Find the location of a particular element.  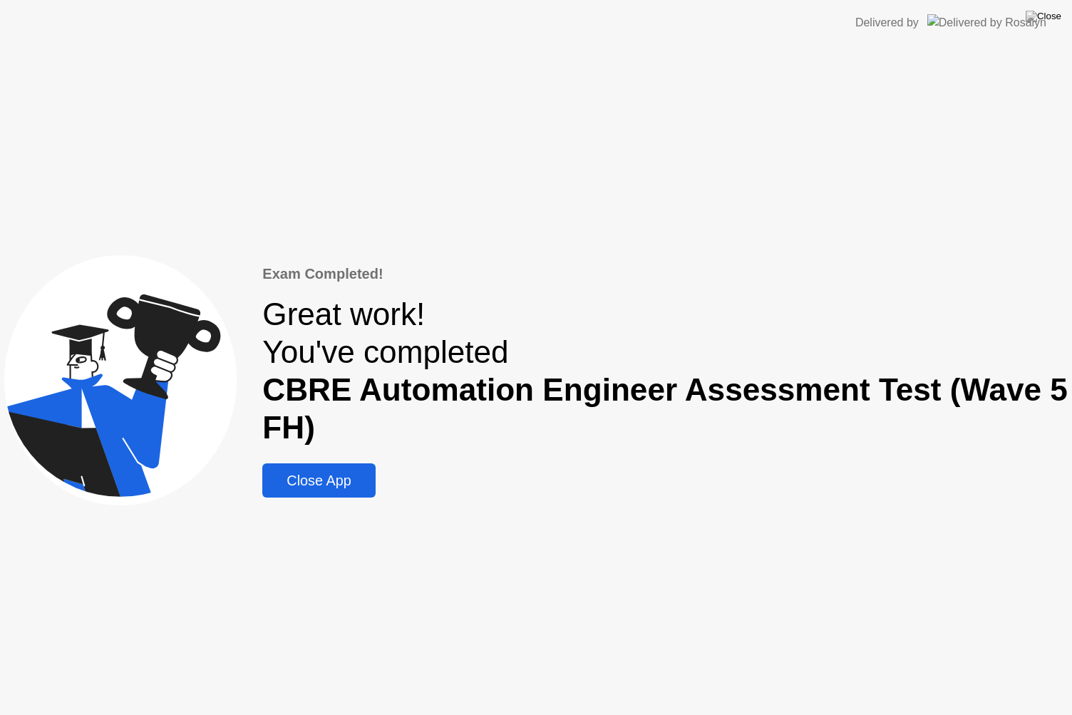

div: Close App is located at coordinates (318, 480).